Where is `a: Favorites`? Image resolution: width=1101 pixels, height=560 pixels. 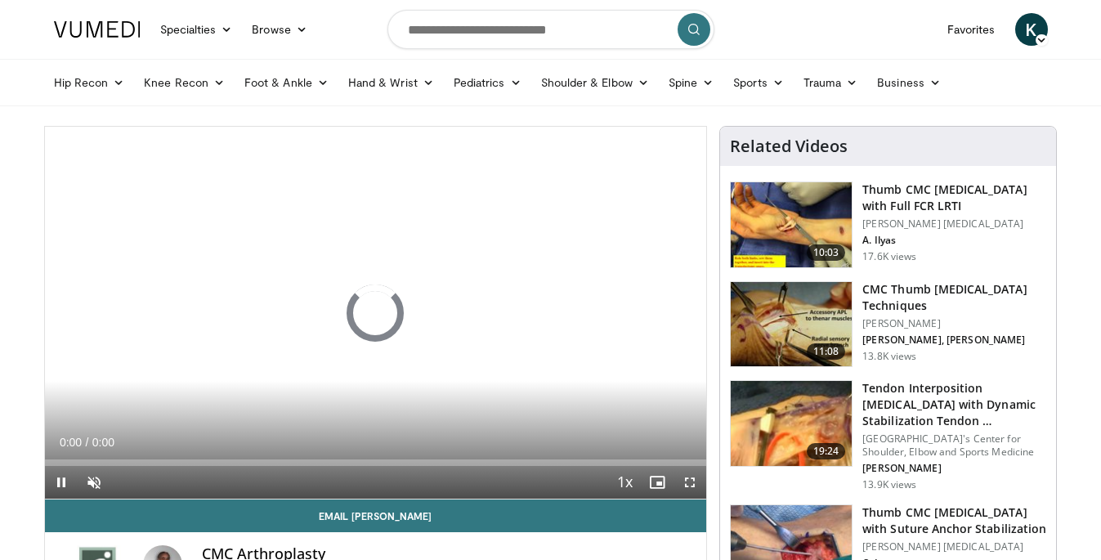 a: Favorites is located at coordinates (971, 29).